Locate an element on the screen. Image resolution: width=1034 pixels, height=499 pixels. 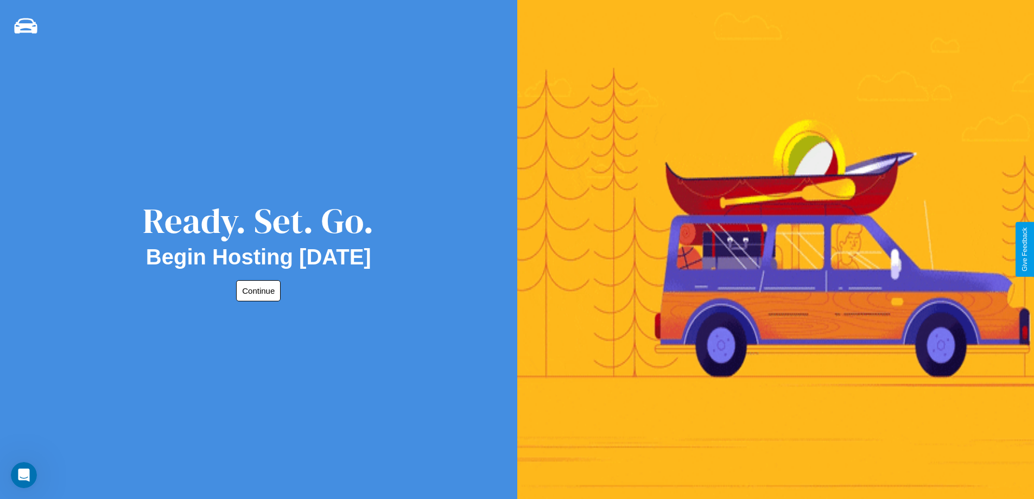
div: Ready. Set. Go. is located at coordinates (258, 220).